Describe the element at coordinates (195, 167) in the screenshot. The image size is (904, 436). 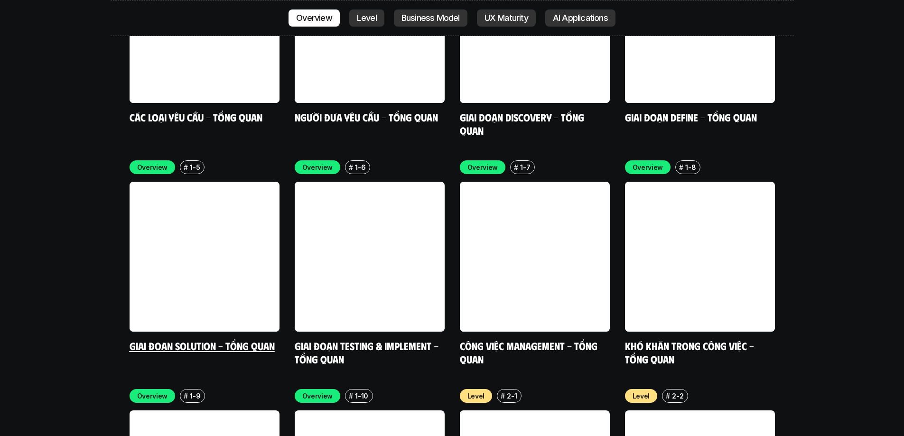
I see `p: 1-5` at that location.